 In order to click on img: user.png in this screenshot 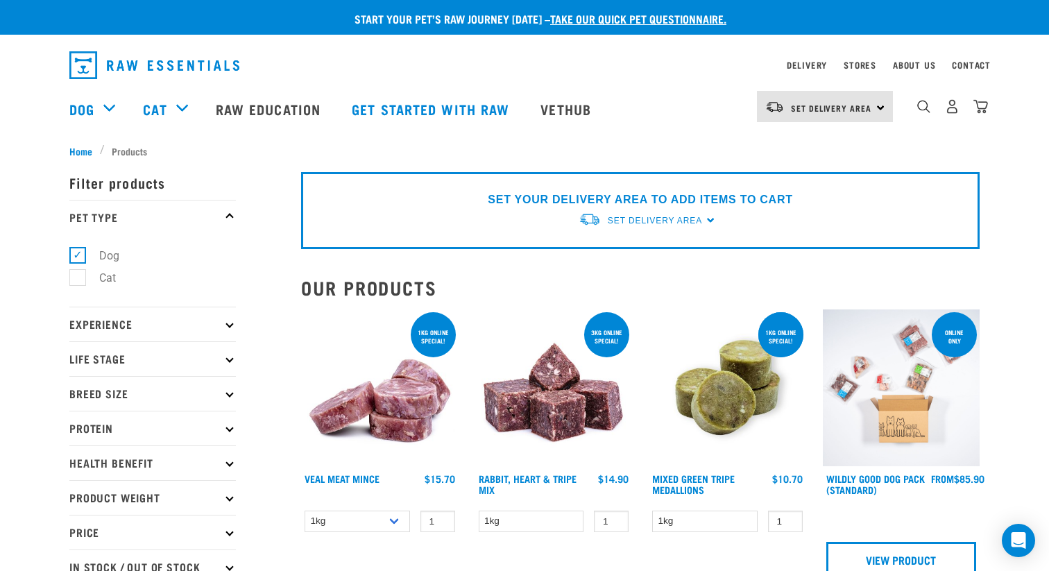, I will do `click(952, 106)`.